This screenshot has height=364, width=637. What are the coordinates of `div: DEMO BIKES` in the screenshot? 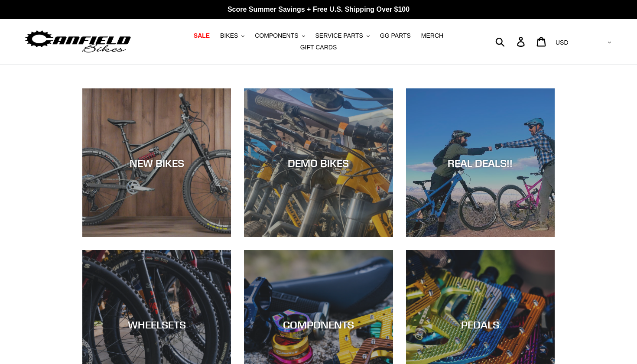 It's located at (318, 163).